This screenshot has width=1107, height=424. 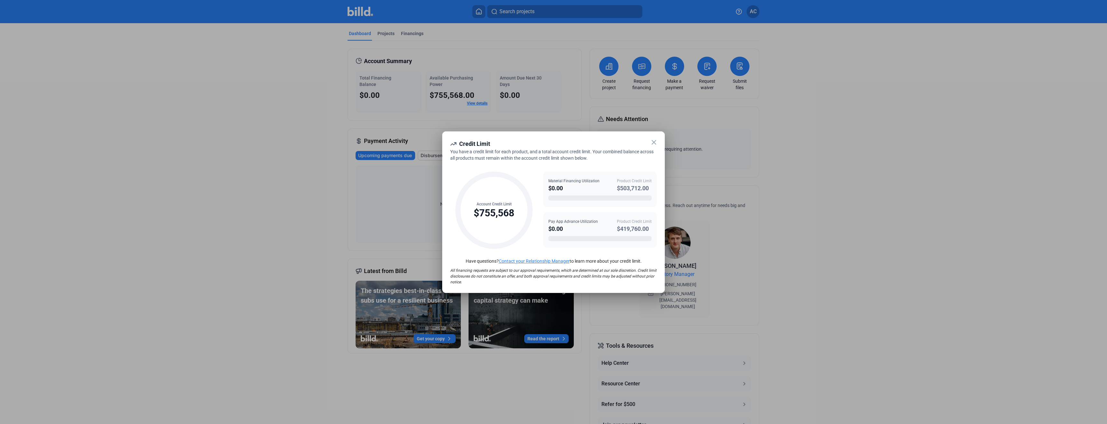 I want to click on span: All financing requests are subject to our approval requirements, which are determined at our sole..., so click(x=553, y=276).